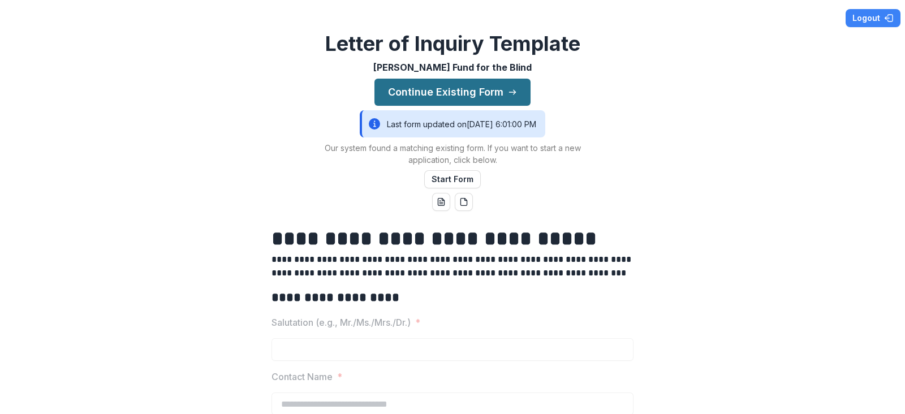  Describe the element at coordinates (302, 377) in the screenshot. I see `p: Contact Name` at that location.